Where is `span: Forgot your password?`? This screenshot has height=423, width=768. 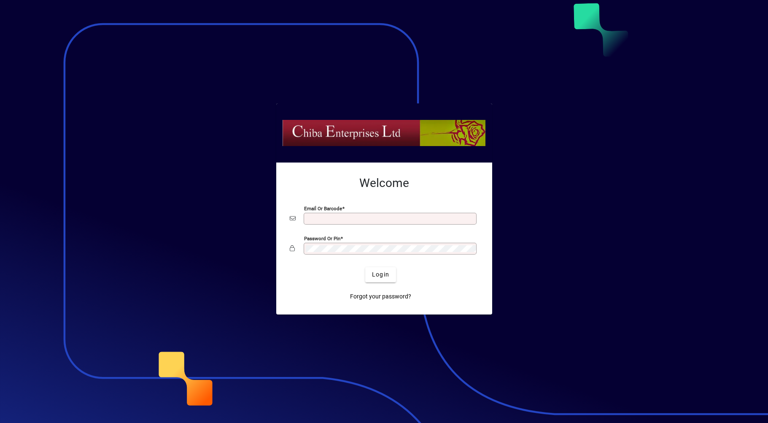 span: Forgot your password? is located at coordinates (381, 296).